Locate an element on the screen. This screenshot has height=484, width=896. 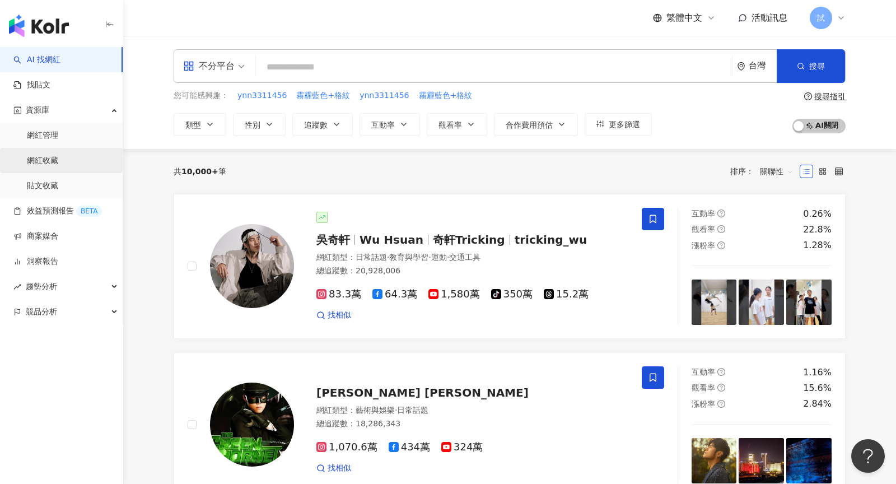
a: 效益預測報告BETA is located at coordinates (58, 211).